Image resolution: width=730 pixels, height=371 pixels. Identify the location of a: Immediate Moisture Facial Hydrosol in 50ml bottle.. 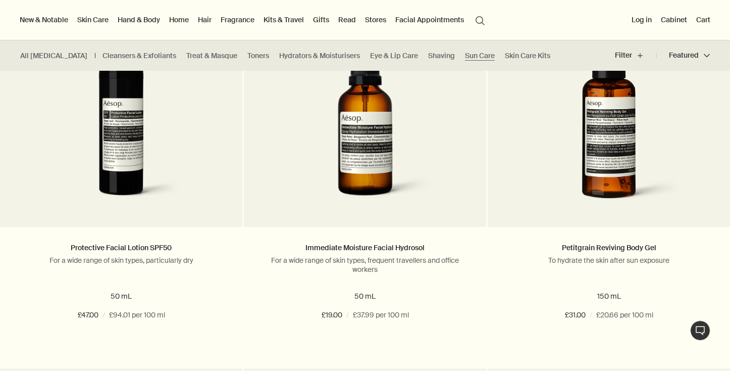
(365, 126).